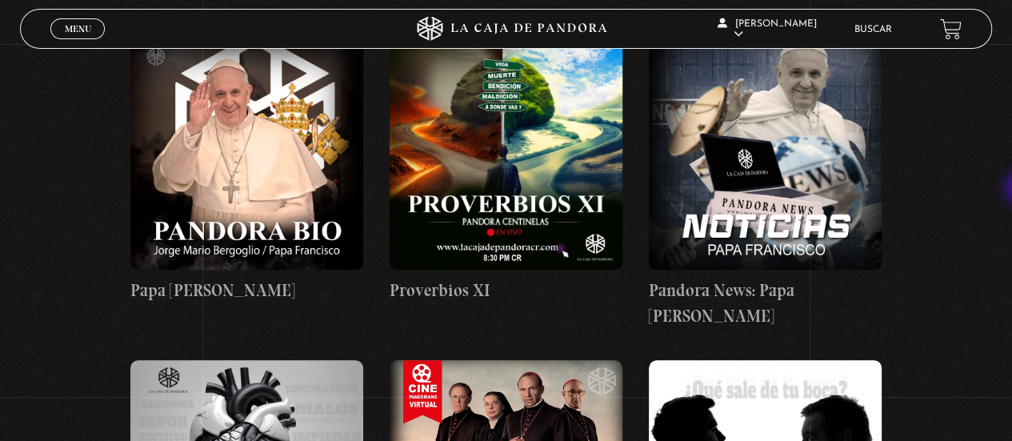  I want to click on a: Buscar, so click(873, 30).